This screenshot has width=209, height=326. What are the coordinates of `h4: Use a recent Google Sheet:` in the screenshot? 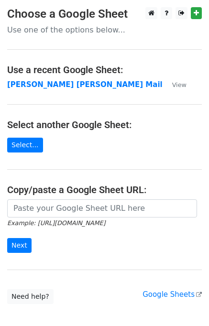 It's located at (104, 70).